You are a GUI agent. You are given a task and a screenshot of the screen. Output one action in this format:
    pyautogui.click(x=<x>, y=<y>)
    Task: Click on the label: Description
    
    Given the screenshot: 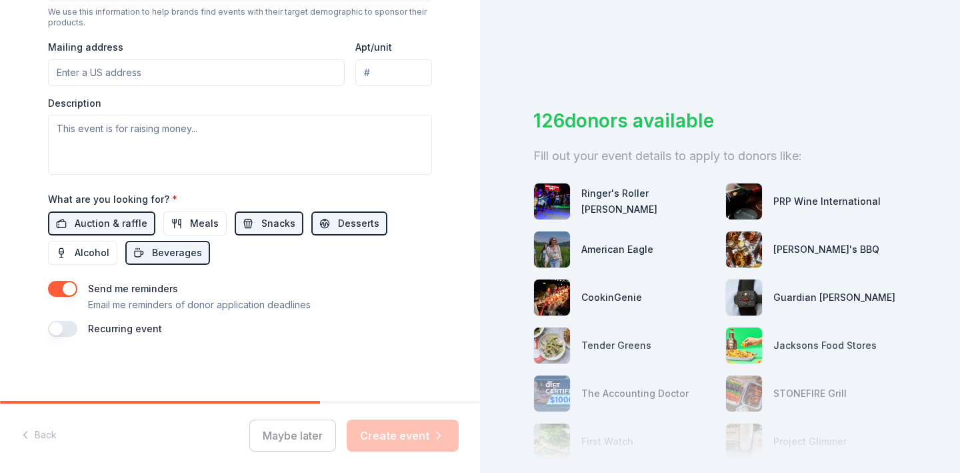 What is the action you would take?
    pyautogui.click(x=75, y=103)
    